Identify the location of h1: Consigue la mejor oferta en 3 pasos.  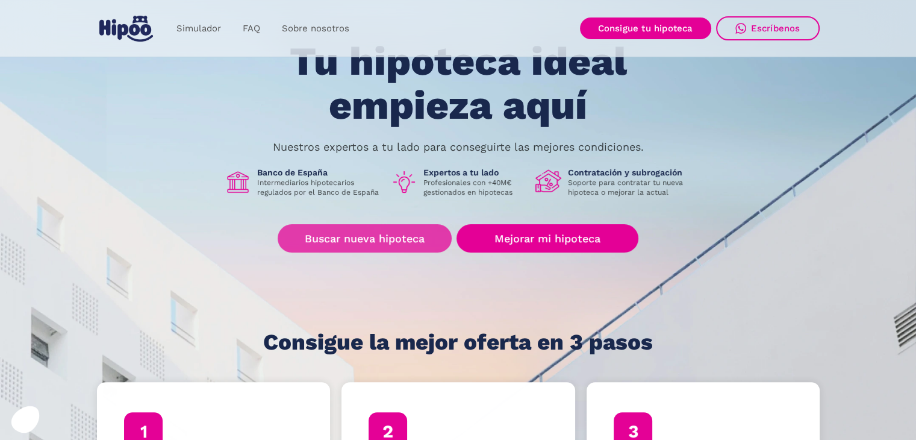
(458, 342).